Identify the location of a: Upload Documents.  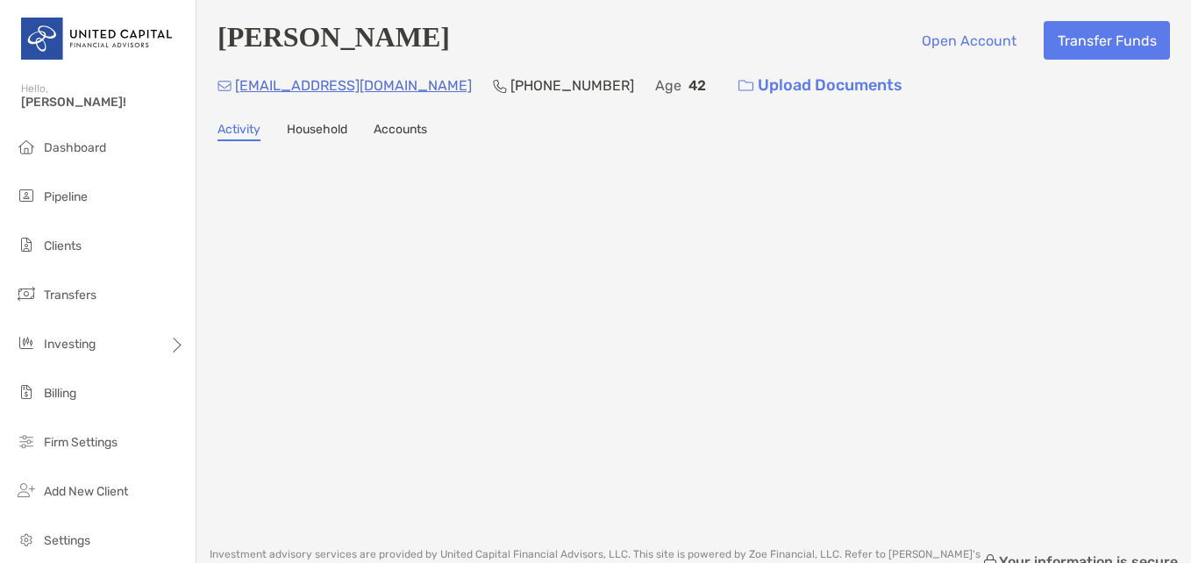
(820, 85).